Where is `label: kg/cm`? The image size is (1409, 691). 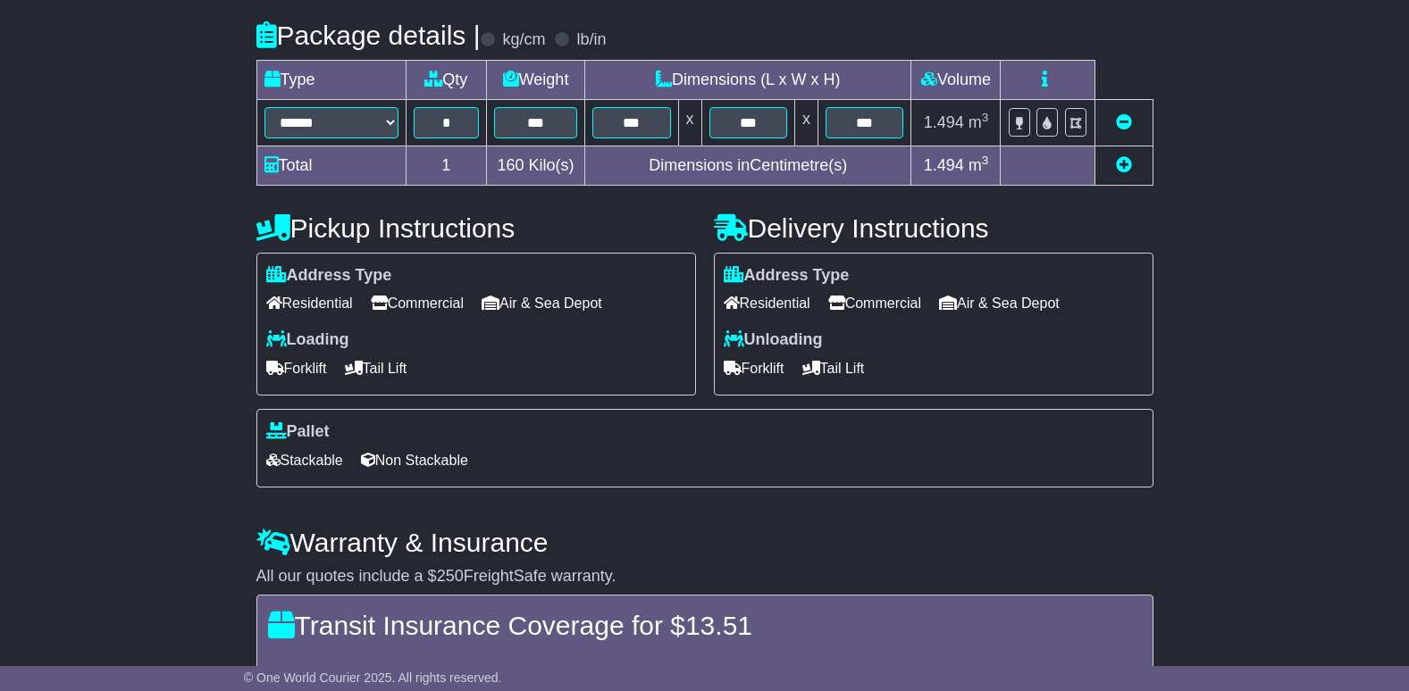 label: kg/cm is located at coordinates (523, 40).